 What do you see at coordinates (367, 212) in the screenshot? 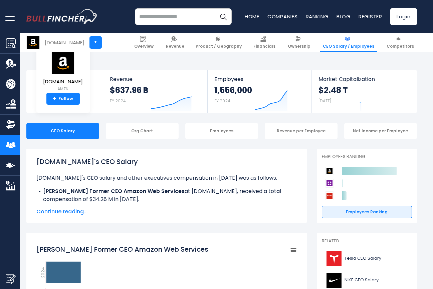
I see `a: Employees Ranking` at bounding box center [367, 212].